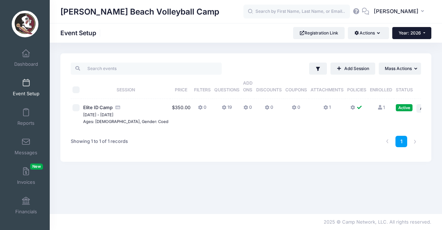  Describe the element at coordinates (404, 87) in the screenshot. I see `th: Status` at that location.